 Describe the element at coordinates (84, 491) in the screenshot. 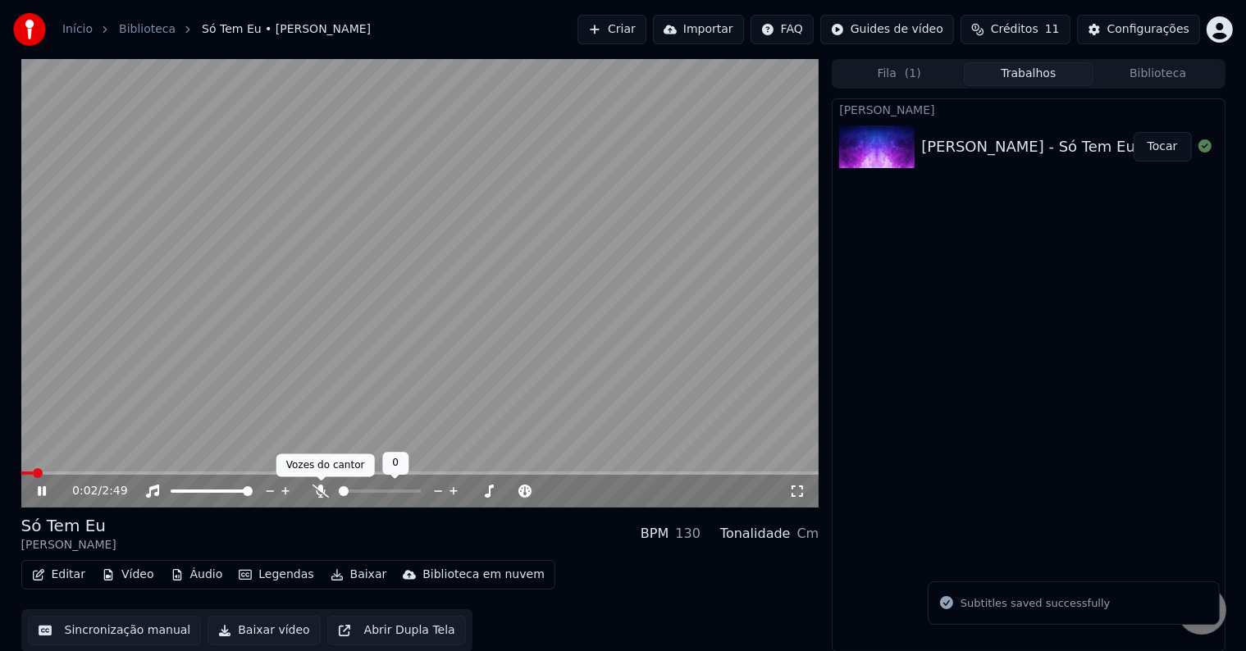

I see `span: 0:02` at that location.